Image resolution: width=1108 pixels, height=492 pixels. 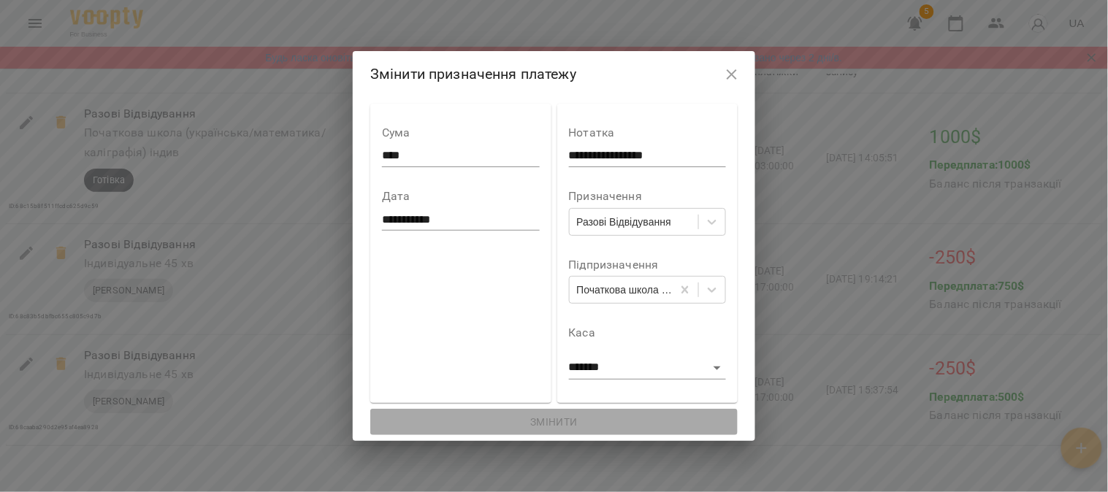 I want to click on h2: Змінити призначення платежу, so click(x=554, y=74).